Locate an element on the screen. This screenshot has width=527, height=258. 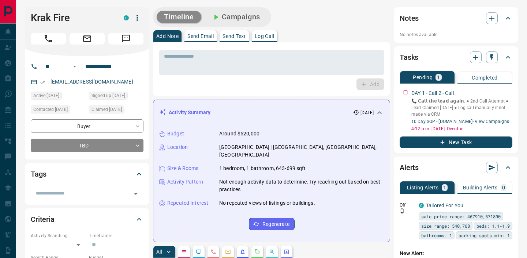
p: Completed is located at coordinates (484, 78).